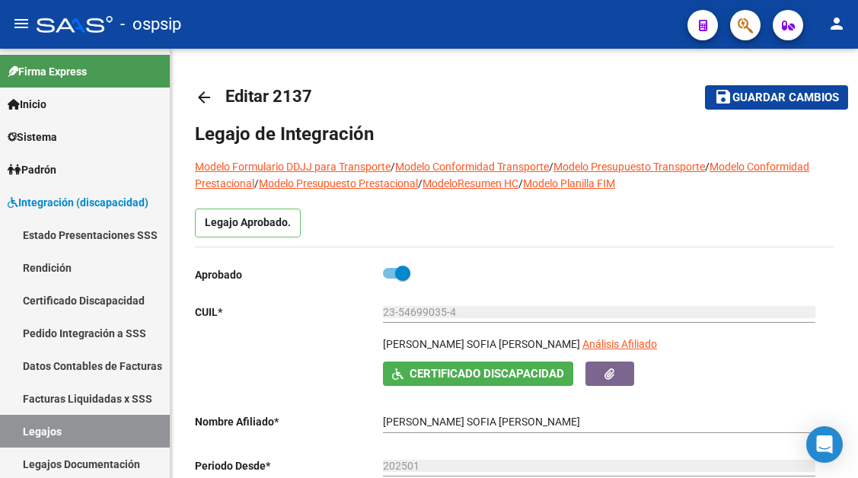  I want to click on p: Nombre Afiliado, so click(288, 422).